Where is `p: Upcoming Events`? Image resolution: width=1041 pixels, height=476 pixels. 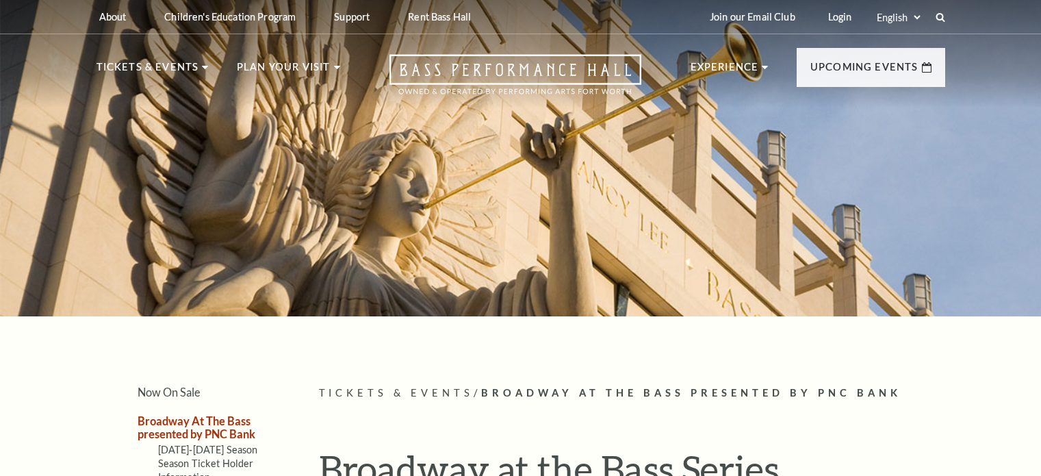 p: Upcoming Events is located at coordinates (864, 71).